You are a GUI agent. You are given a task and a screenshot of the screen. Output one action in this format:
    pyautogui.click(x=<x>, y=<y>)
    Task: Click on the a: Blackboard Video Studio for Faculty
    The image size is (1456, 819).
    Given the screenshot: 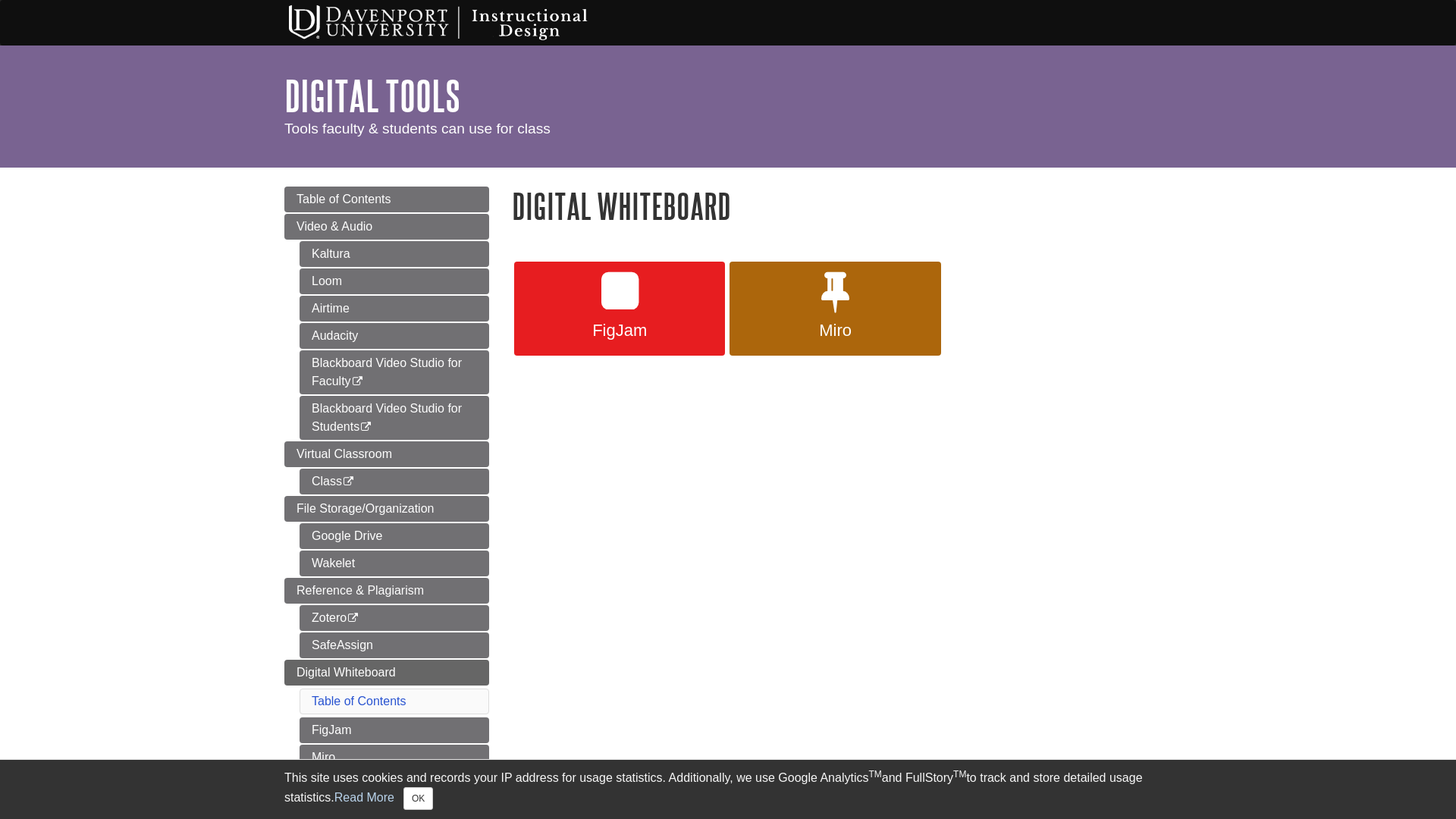 What is the action you would take?
    pyautogui.click(x=395, y=372)
    